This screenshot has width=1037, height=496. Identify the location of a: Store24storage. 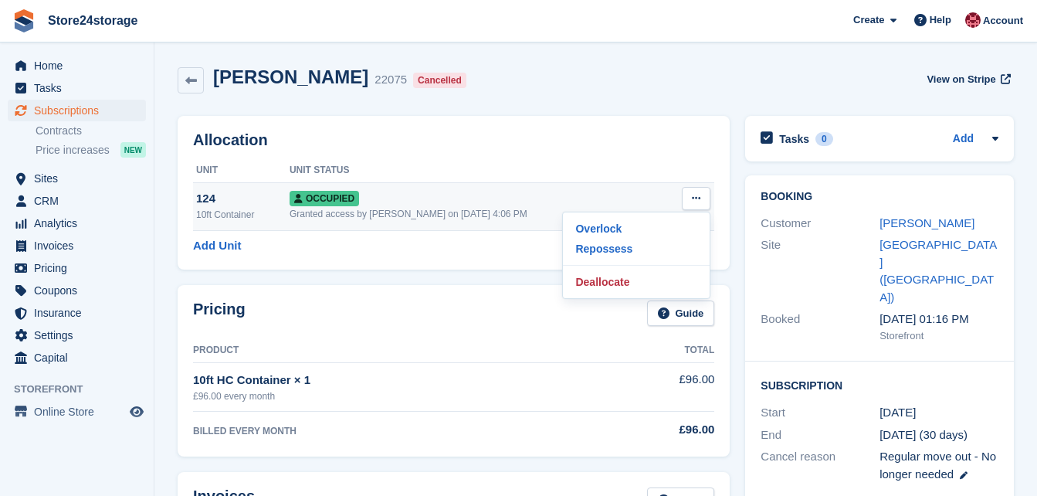
(93, 20).